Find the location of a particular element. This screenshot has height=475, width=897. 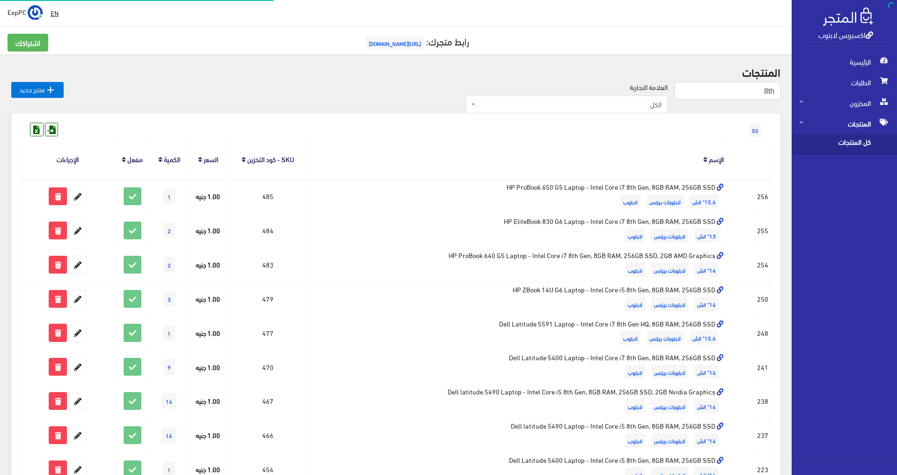

span: 9 is located at coordinates (169, 367).